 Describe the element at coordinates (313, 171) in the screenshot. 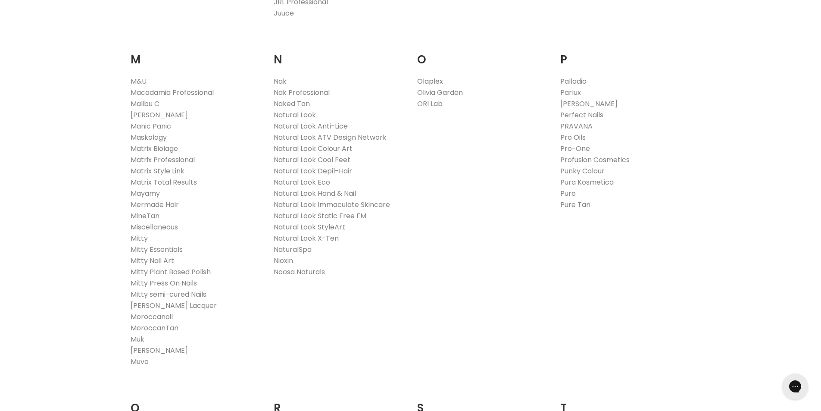

I see `a: Natural Look Depil-Hair` at that location.